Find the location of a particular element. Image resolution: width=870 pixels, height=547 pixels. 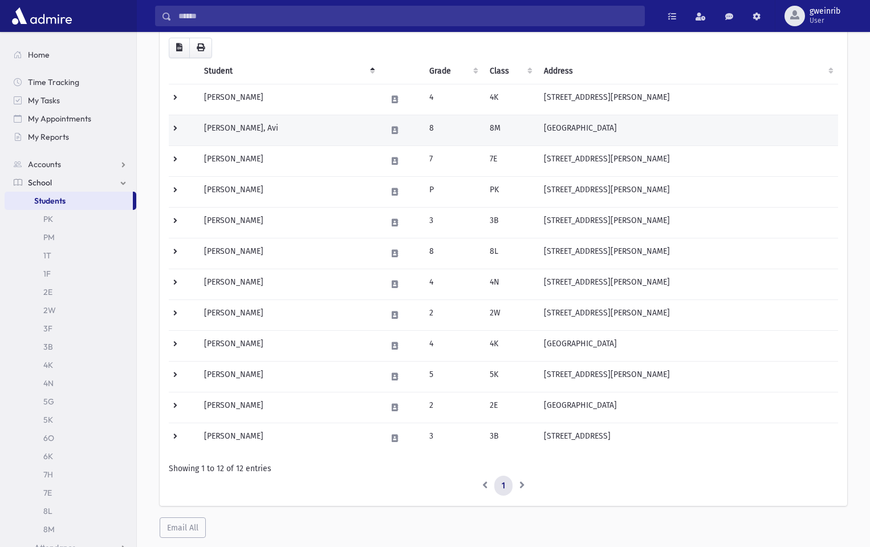

a: Students is located at coordinates (68, 201).